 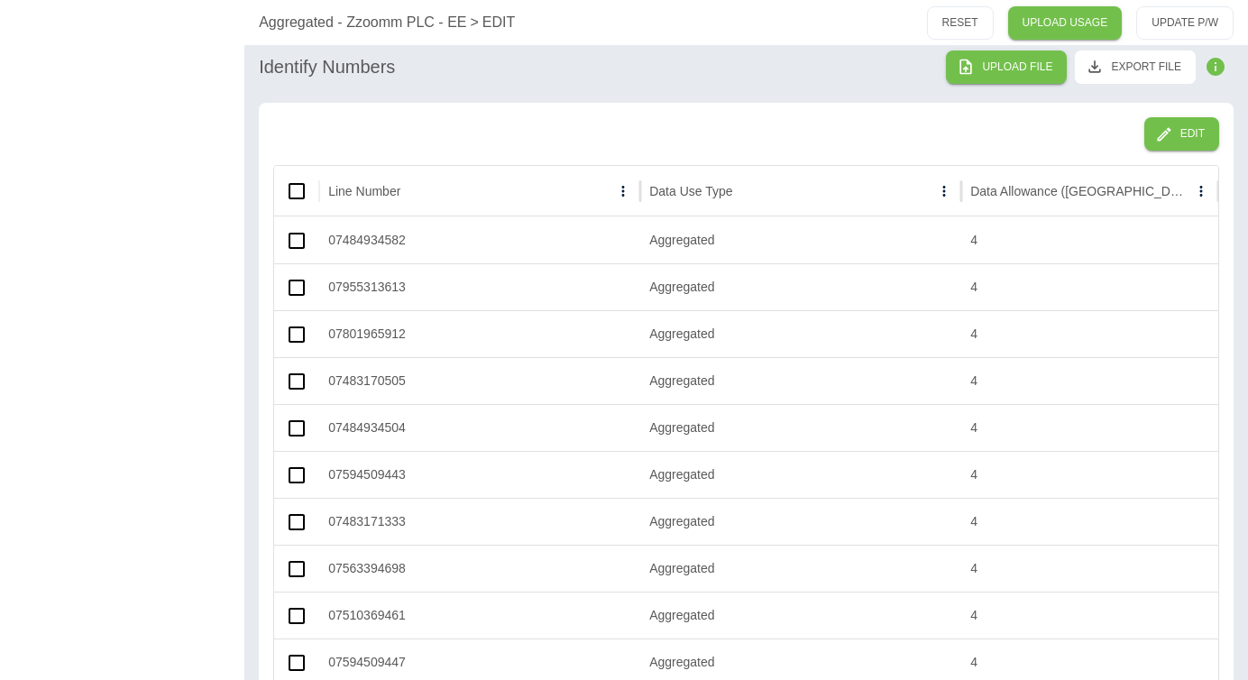 I want to click on div: 07483170505, so click(x=480, y=381).